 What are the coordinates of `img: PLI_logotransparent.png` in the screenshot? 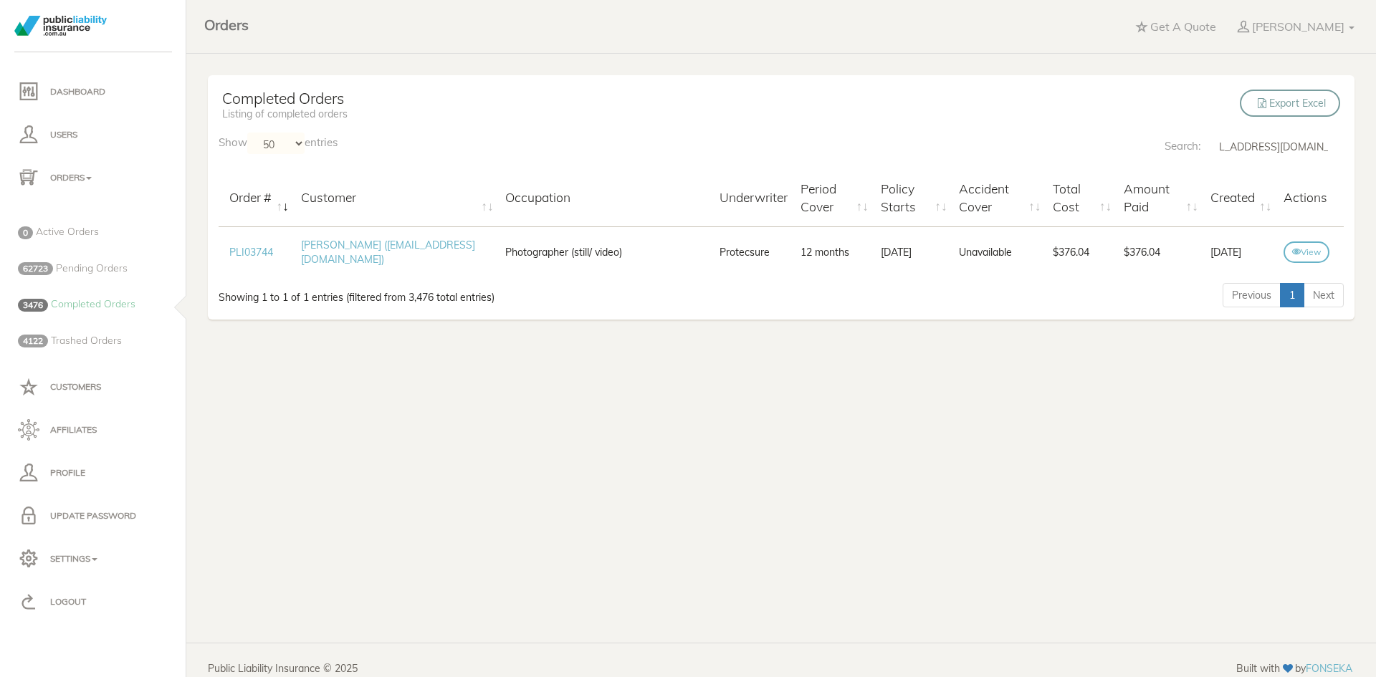 It's located at (60, 26).